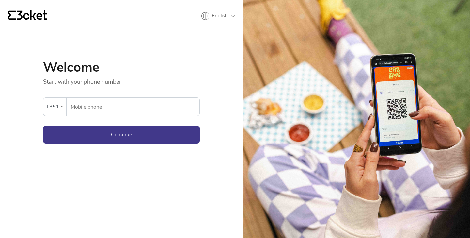 This screenshot has width=470, height=238. I want to click on h1: Welcome, so click(121, 67).